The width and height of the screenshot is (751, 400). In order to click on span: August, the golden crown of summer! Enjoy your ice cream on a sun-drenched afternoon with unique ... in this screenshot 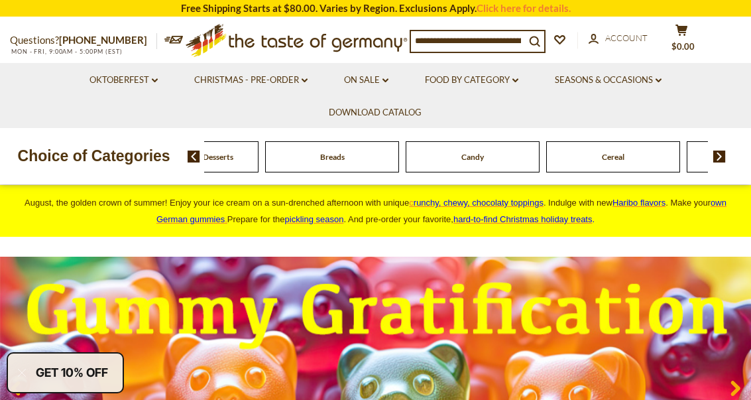, I will do `click(375, 211)`.